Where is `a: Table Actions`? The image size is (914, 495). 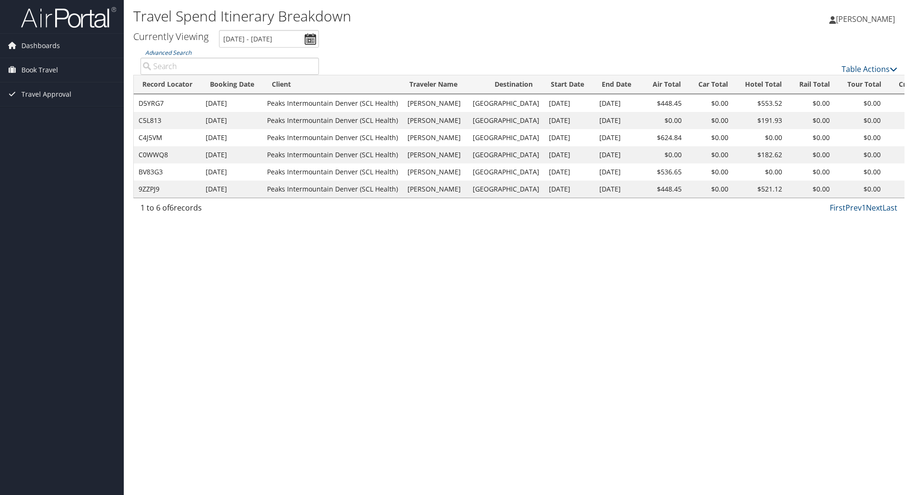
a: Table Actions is located at coordinates (869, 69).